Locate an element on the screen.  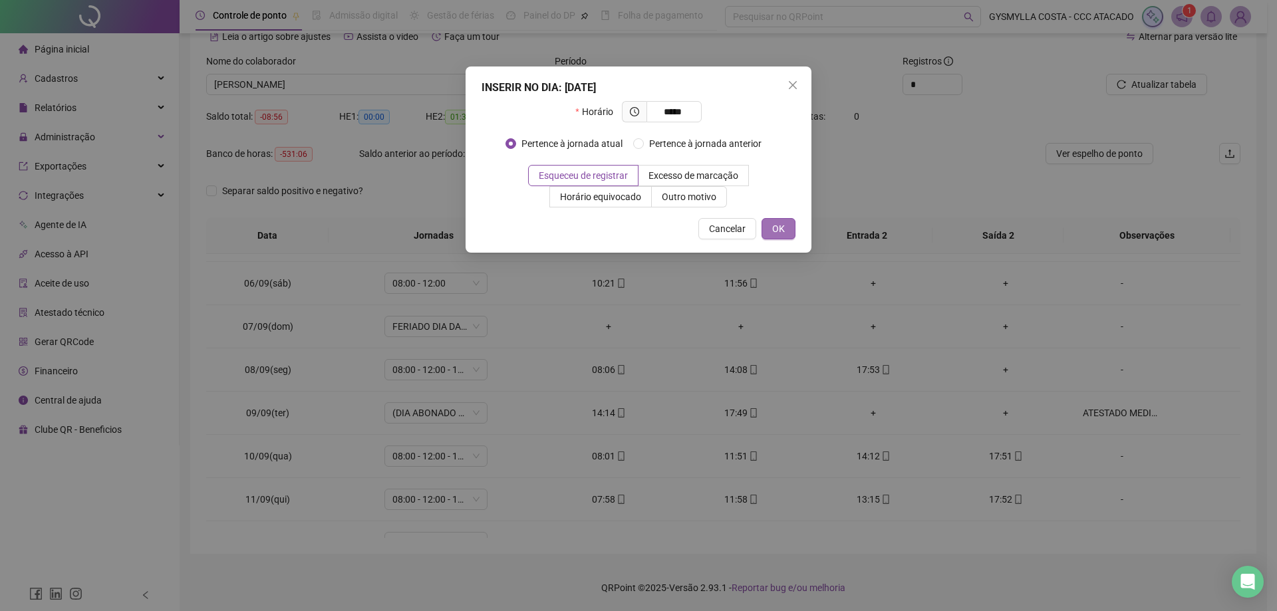
span: Pertence à jornada anterior is located at coordinates (705, 144).